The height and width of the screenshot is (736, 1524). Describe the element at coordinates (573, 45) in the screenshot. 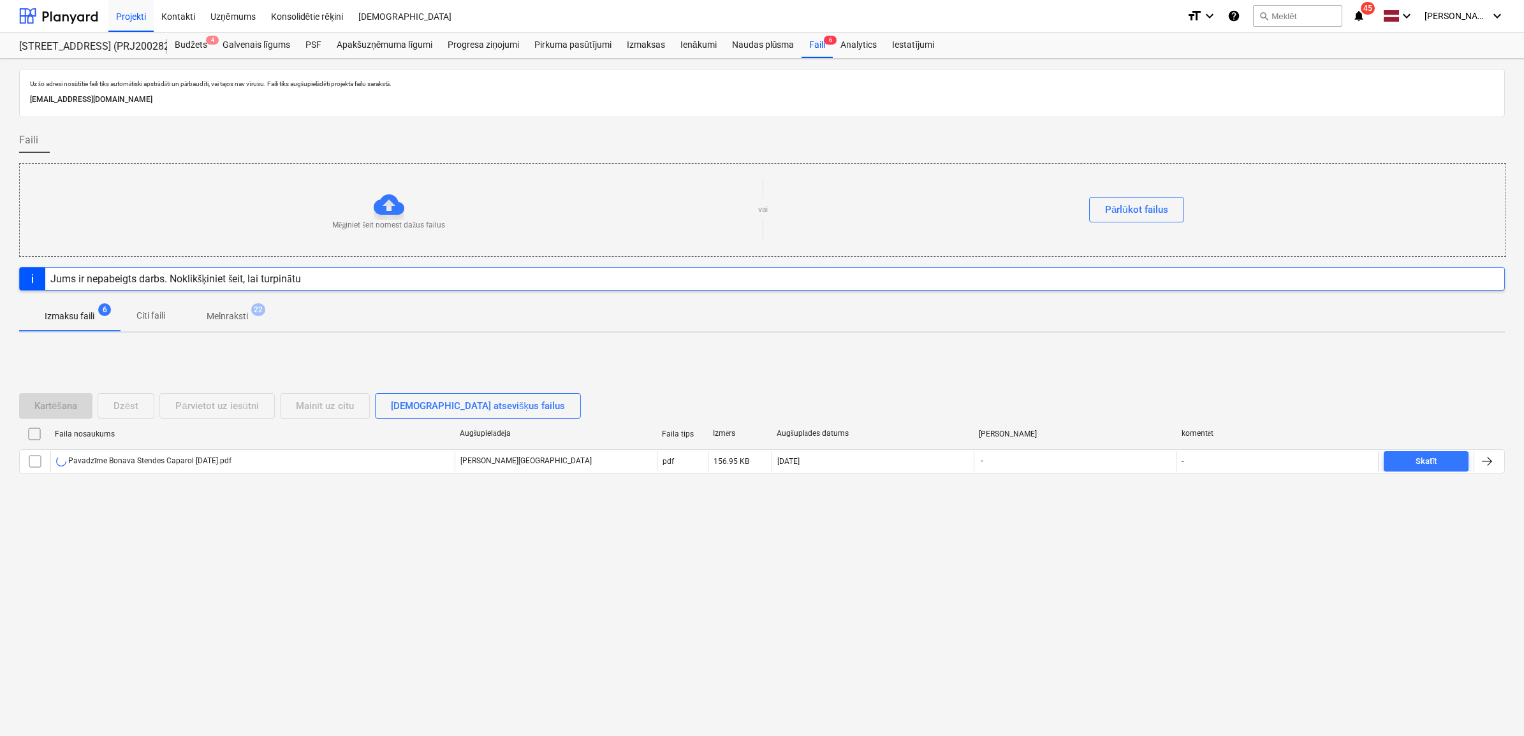

I see `a: Pirkuma pasūtījumi` at that location.